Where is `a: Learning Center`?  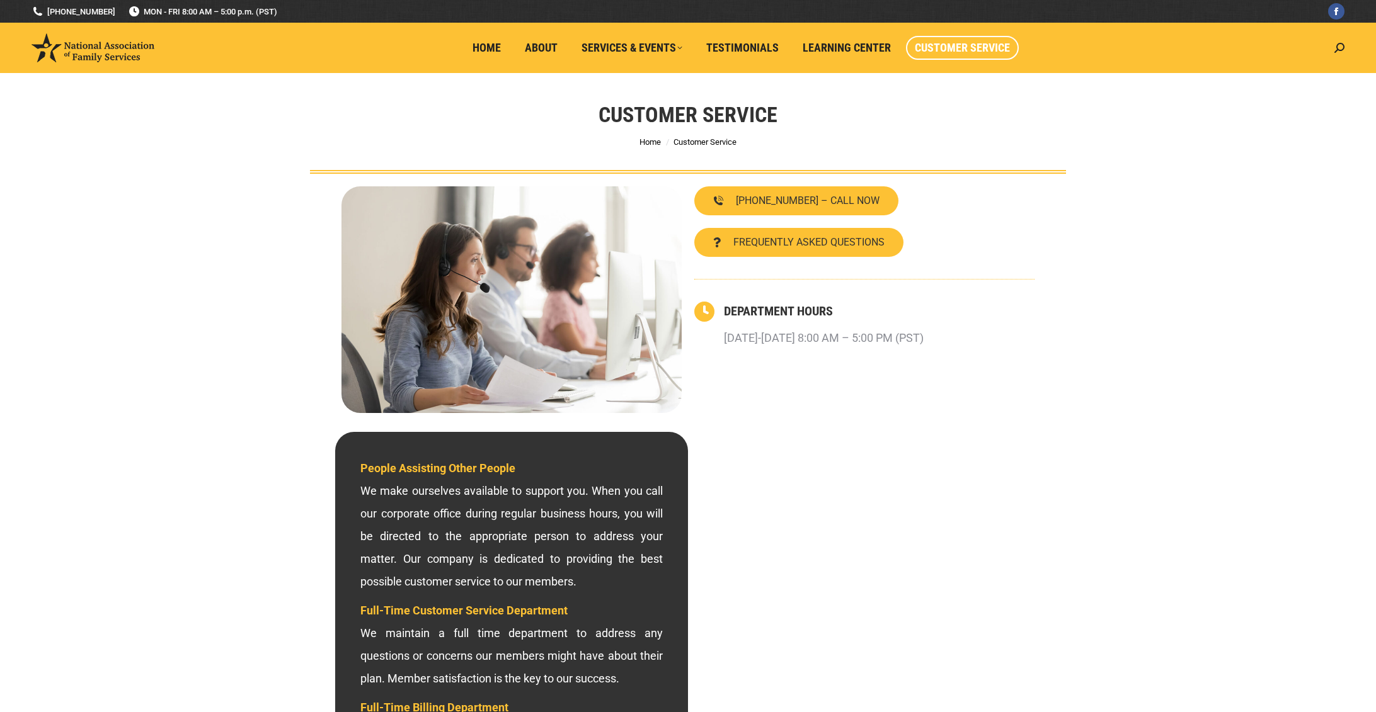
a: Learning Center is located at coordinates (847, 48).